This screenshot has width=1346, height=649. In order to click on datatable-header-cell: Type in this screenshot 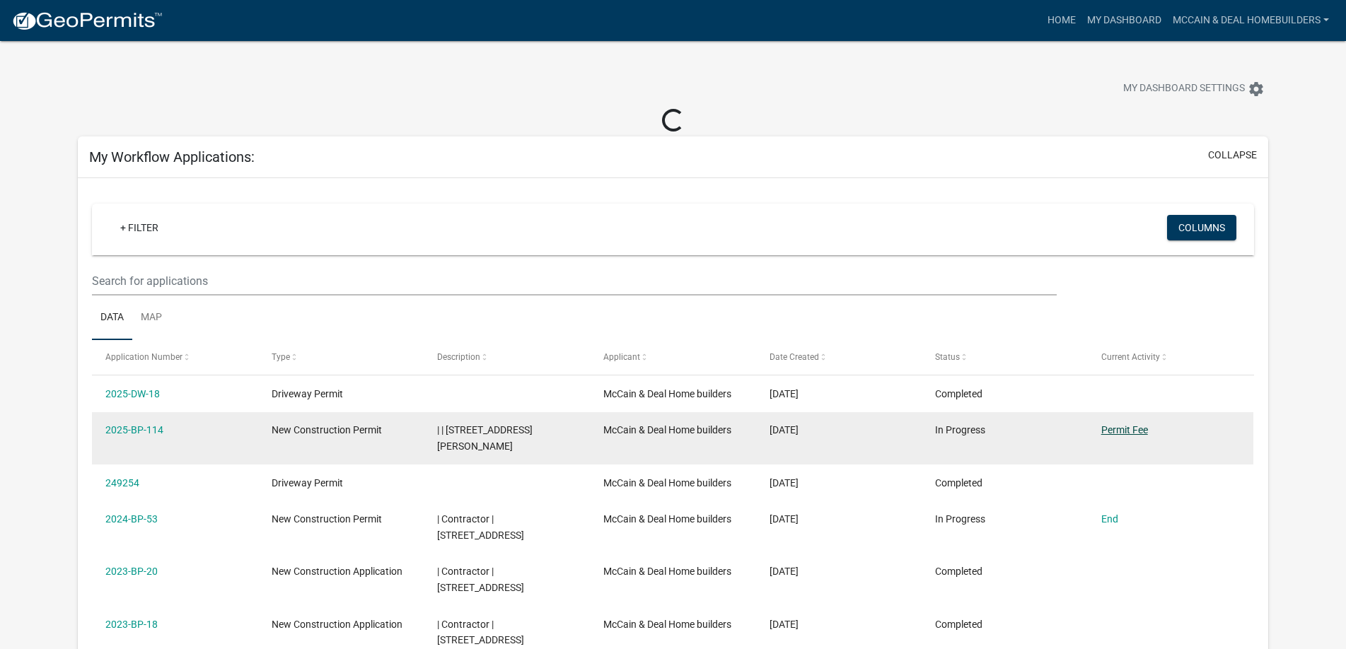, I will do `click(341, 357)`.